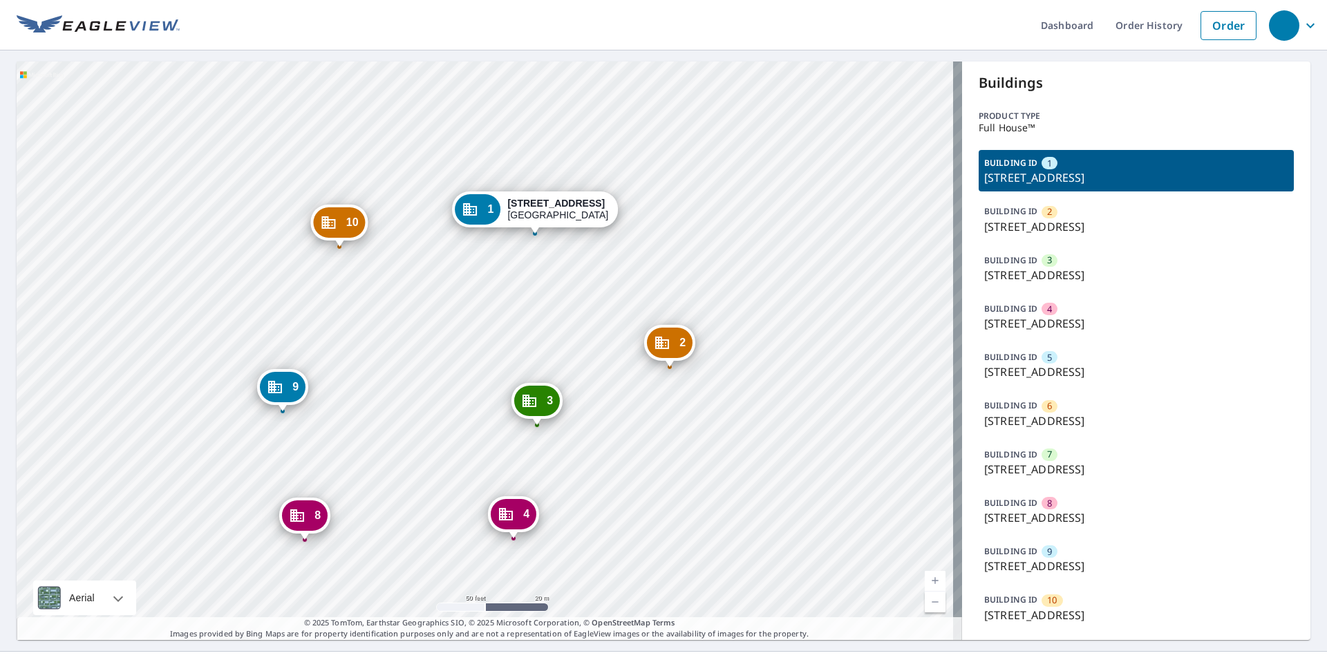  What do you see at coordinates (535, 213) in the screenshot?
I see `div: Dropped pin, building 1, Commercial property, 2124 W 27th St Cedar Falls, IA 50613` at bounding box center [535, 213].